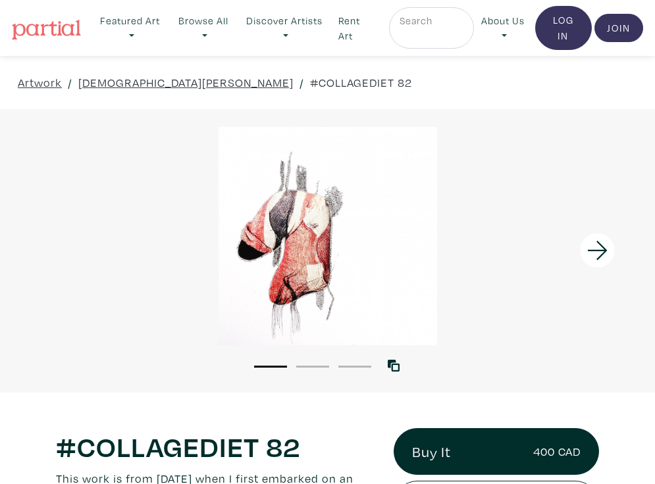 The image size is (655, 484). What do you see at coordinates (431, 20) in the screenshot?
I see `input: Search` at bounding box center [431, 20].